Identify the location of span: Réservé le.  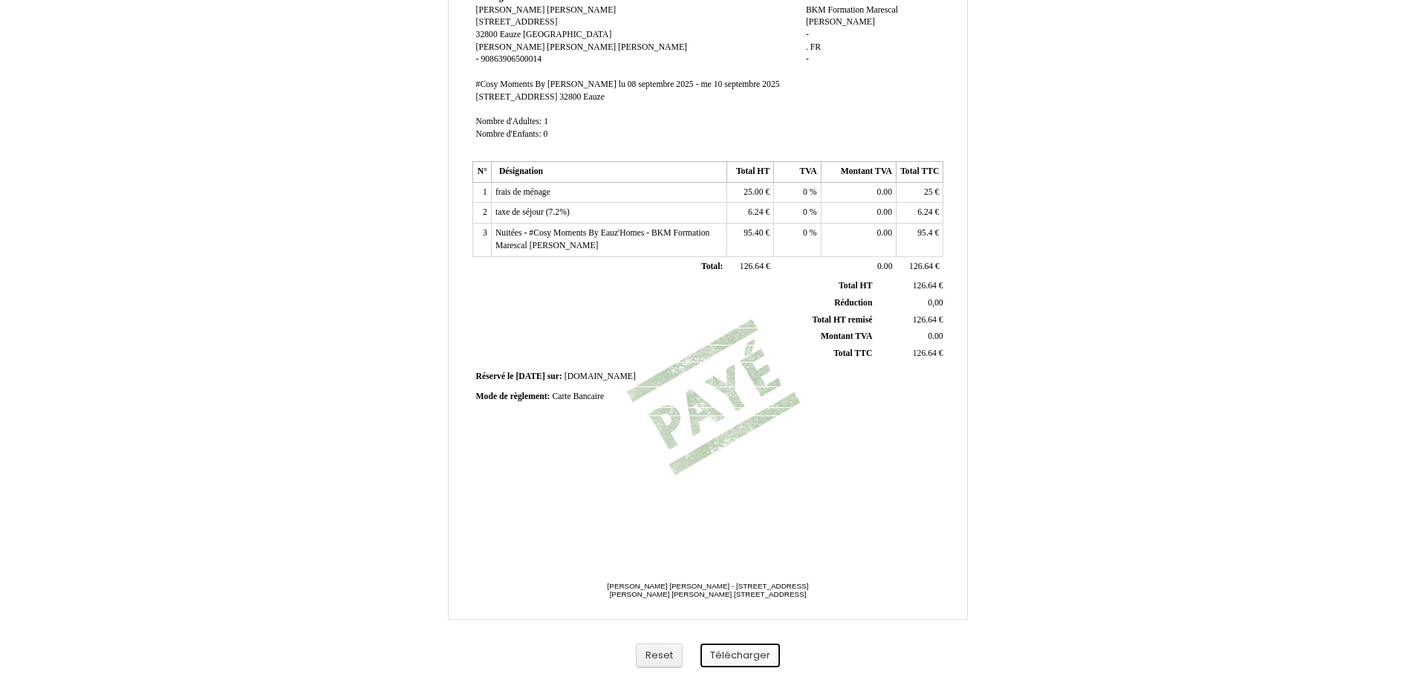
(495, 376).